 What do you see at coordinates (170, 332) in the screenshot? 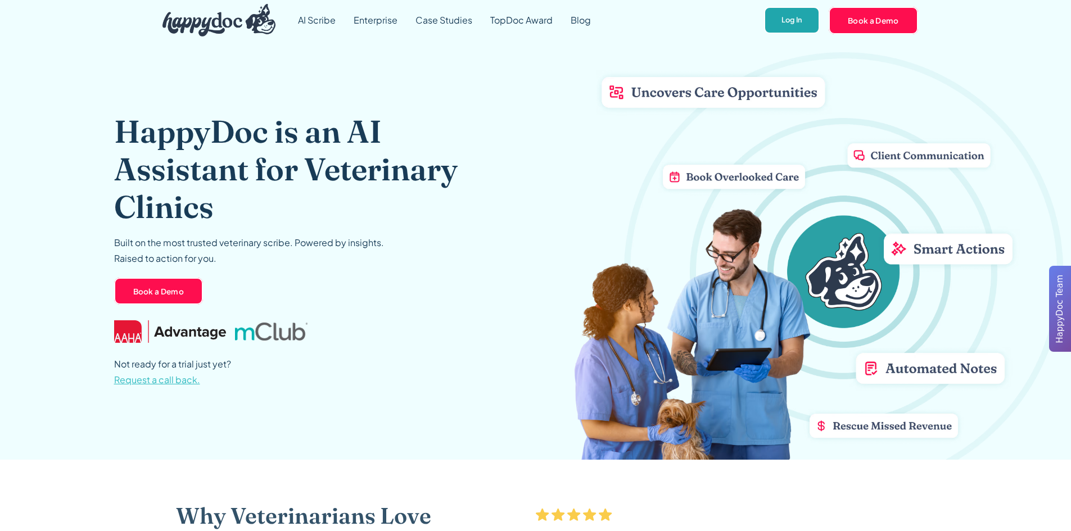
I see `img: AAHA Advantage logo` at bounding box center [170, 332].